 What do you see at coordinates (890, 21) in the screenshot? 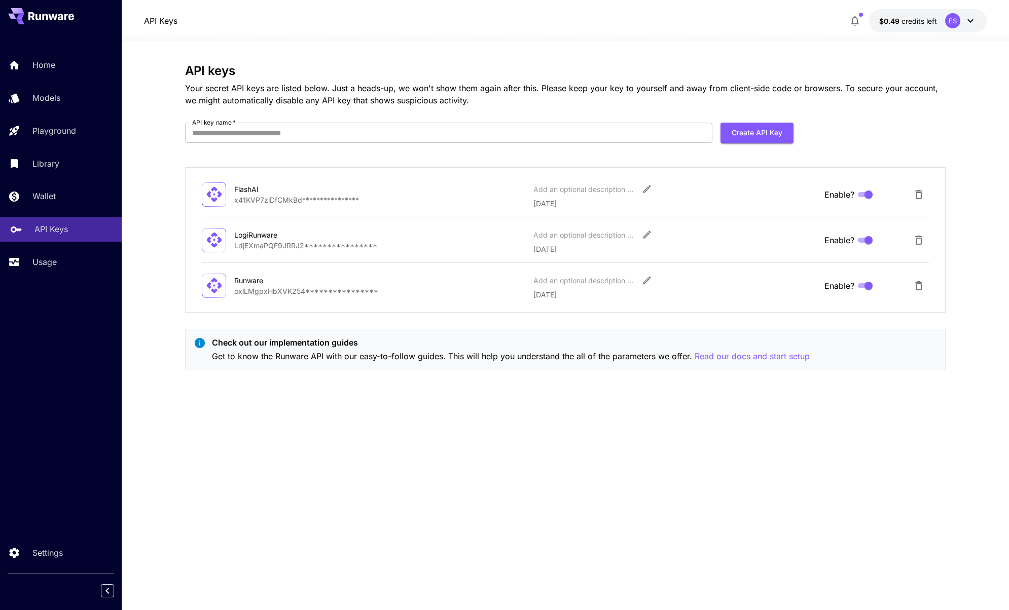
I see `span: $0.49` at bounding box center [890, 21].